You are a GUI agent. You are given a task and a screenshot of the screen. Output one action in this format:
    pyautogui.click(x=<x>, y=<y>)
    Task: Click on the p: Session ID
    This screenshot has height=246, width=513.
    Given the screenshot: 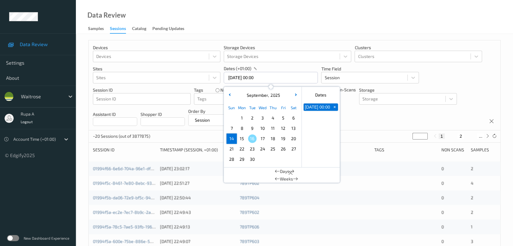 What is the action you would take?
    pyautogui.click(x=142, y=90)
    